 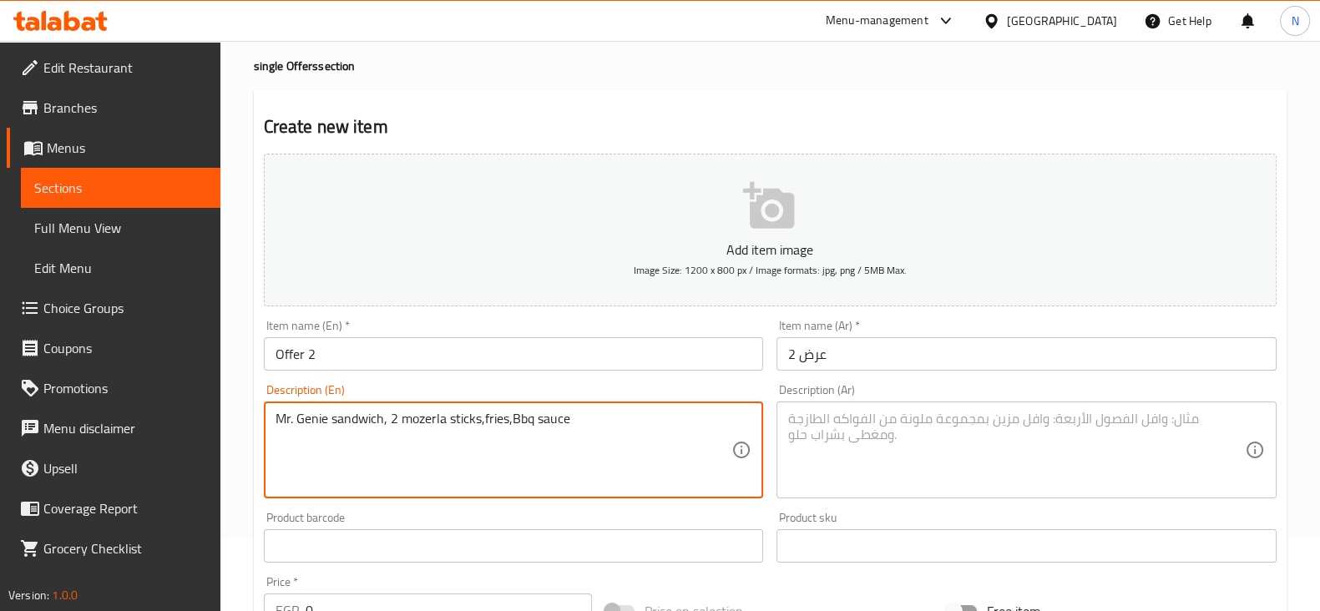 What do you see at coordinates (125, 428) in the screenshot?
I see `span: Menu disclaimer` at bounding box center [125, 428].